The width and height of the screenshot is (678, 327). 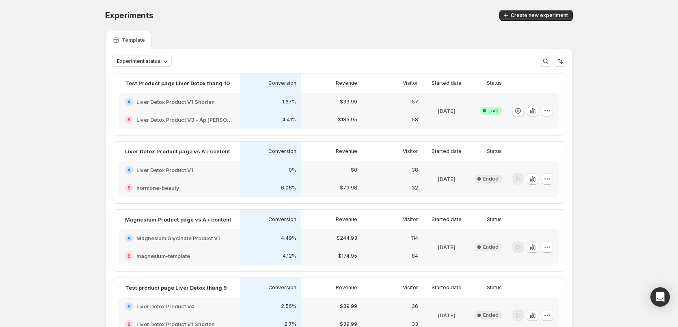 I want to click on p: Test Product page Liver Detox tháng 10, so click(x=177, y=83).